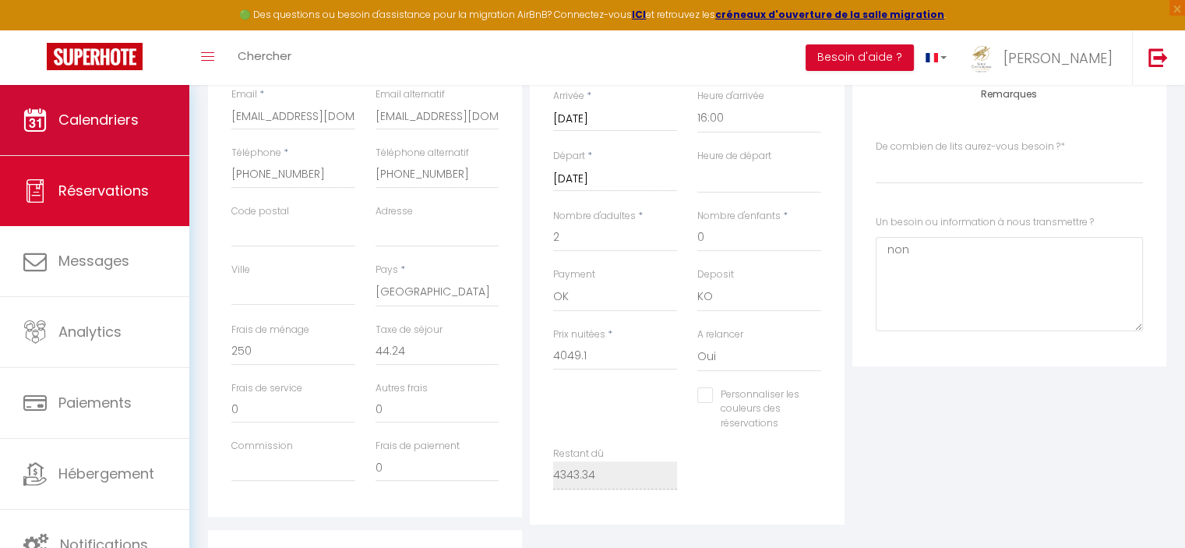 This screenshot has height=548, width=1185. I want to click on label: Deposit, so click(715, 274).